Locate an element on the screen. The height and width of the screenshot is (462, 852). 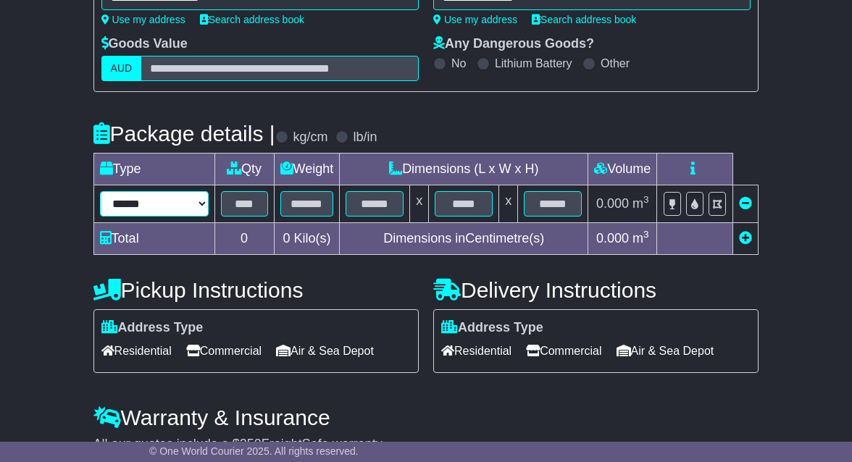
td: Qty is located at coordinates (244, 170).